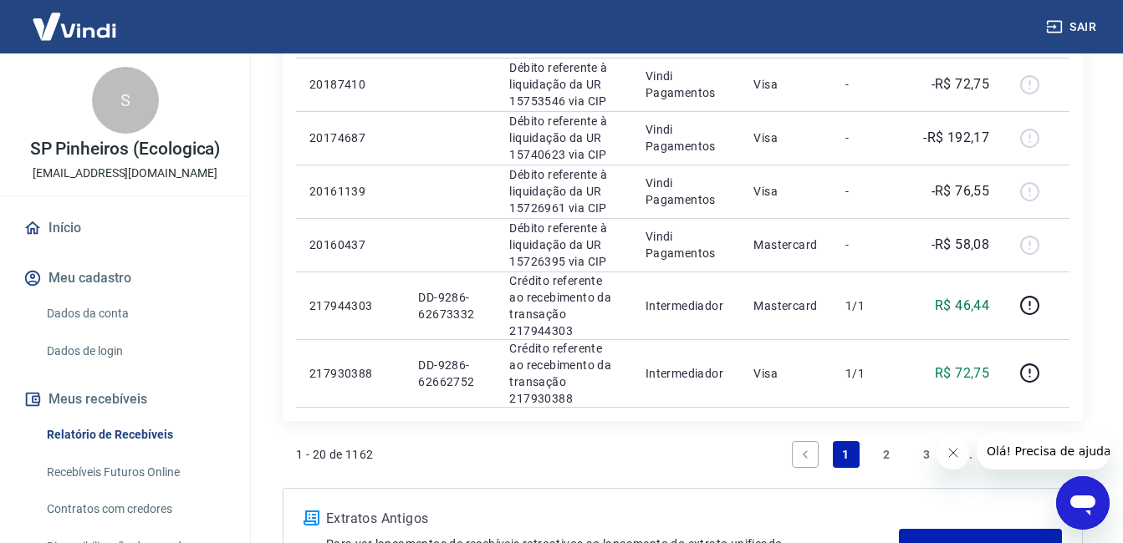 Image resolution: width=1123 pixels, height=543 pixels. I want to click on a: Dados da conta, so click(135, 314).